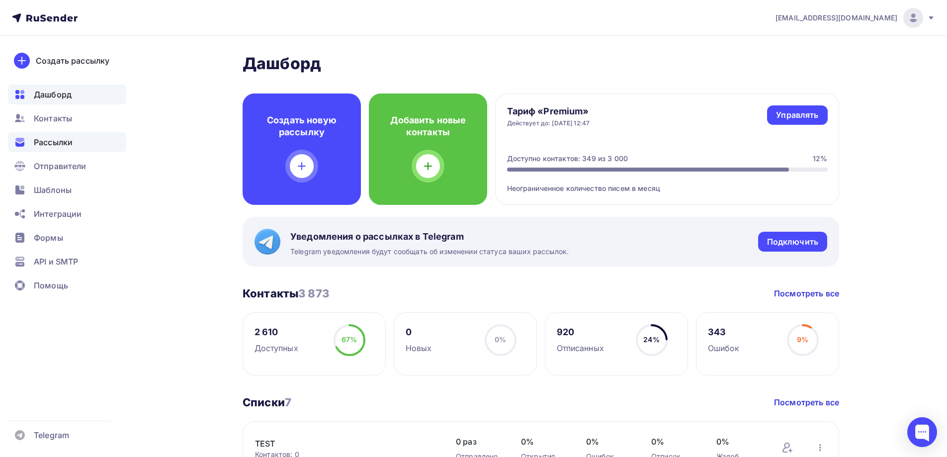 The height and width of the screenshot is (457, 947). I want to click on div: Отписанных, so click(580, 348).